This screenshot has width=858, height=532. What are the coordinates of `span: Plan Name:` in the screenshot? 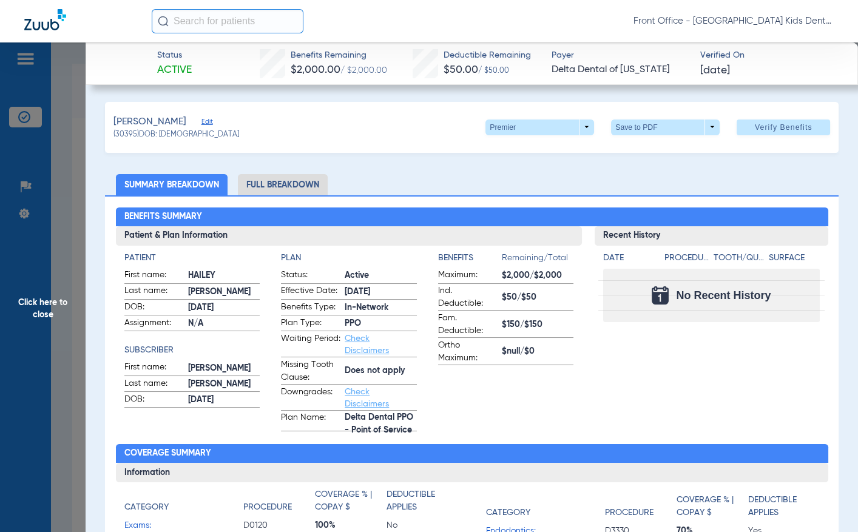 It's located at (311, 421).